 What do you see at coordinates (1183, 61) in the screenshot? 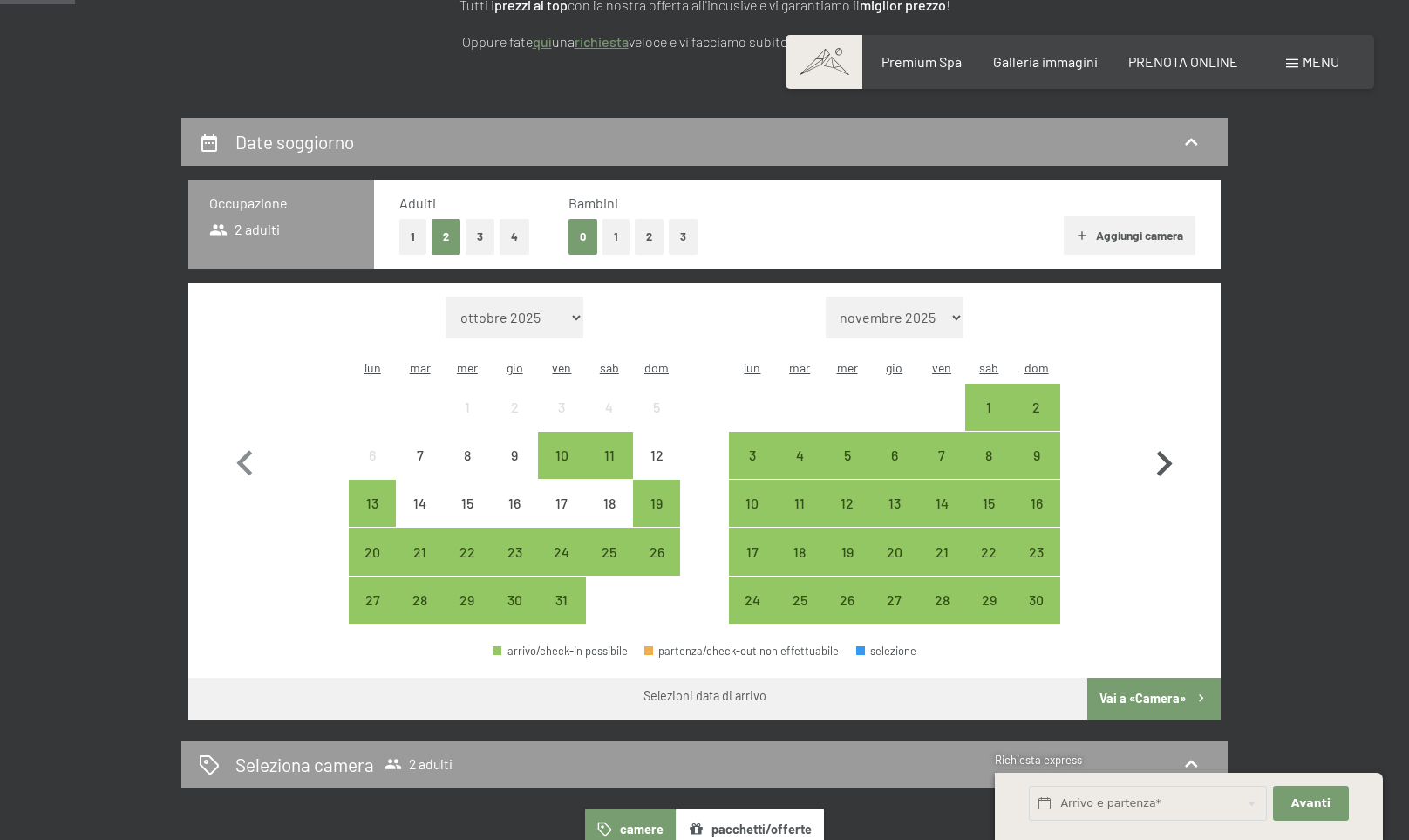
I see `a: PRENOTA ONLINE` at bounding box center [1183, 61].